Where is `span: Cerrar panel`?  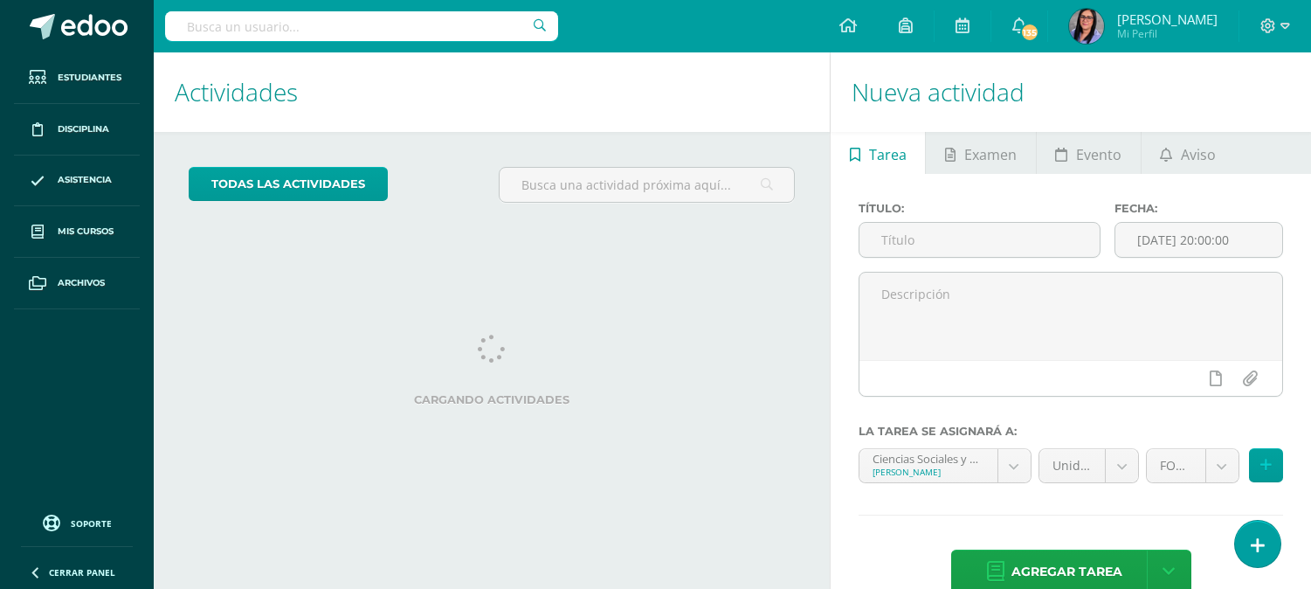 span: Cerrar panel is located at coordinates (82, 572).